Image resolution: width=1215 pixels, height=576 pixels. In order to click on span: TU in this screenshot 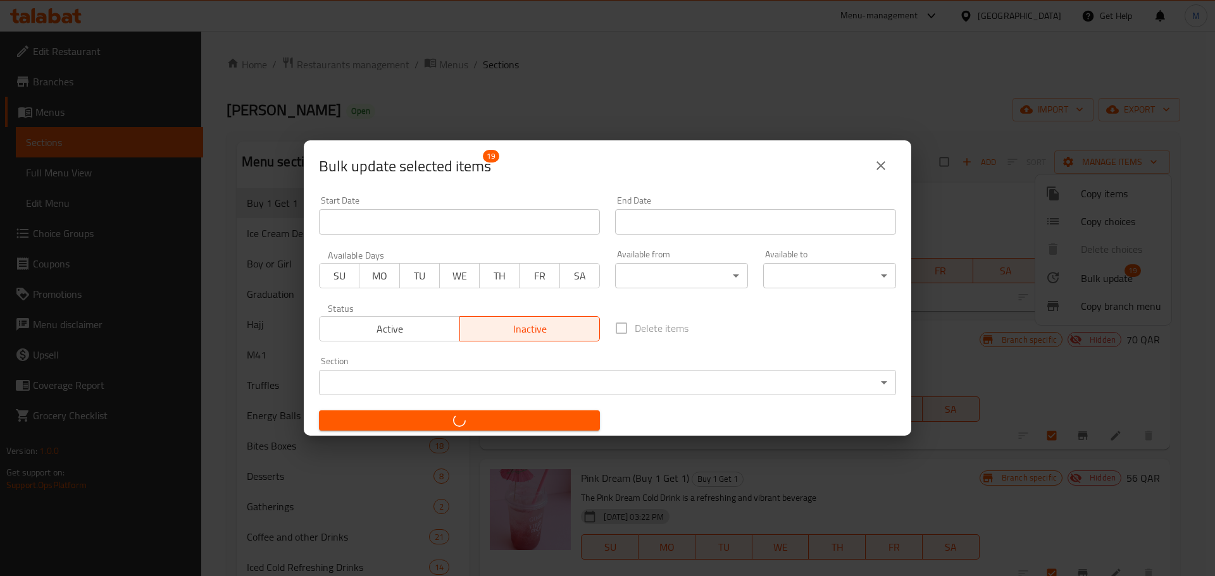, I will do `click(419, 276)`.